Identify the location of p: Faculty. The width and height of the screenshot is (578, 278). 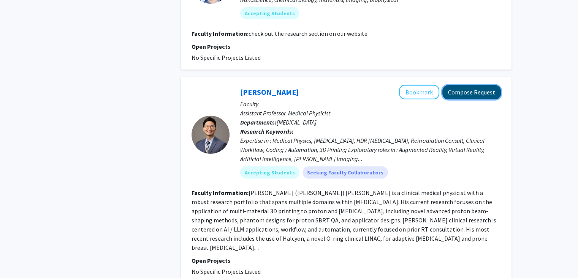
(371, 104).